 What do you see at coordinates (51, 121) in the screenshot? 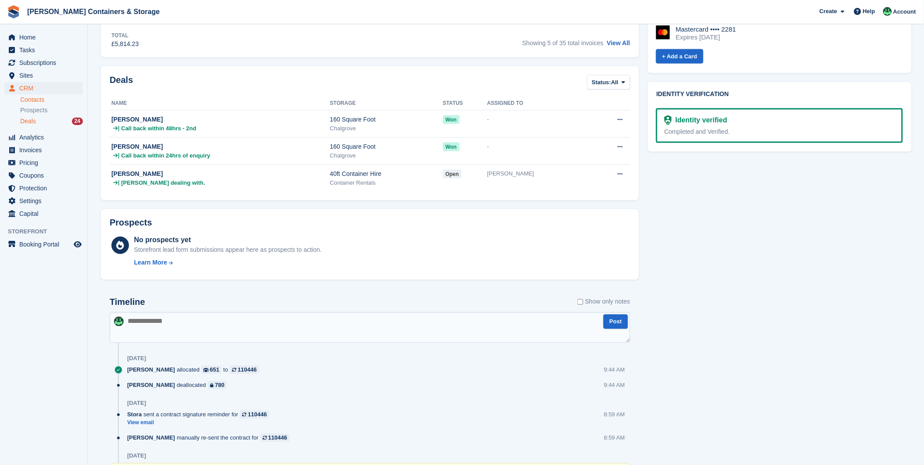
I see `a: Deals 24` at bounding box center [51, 121].